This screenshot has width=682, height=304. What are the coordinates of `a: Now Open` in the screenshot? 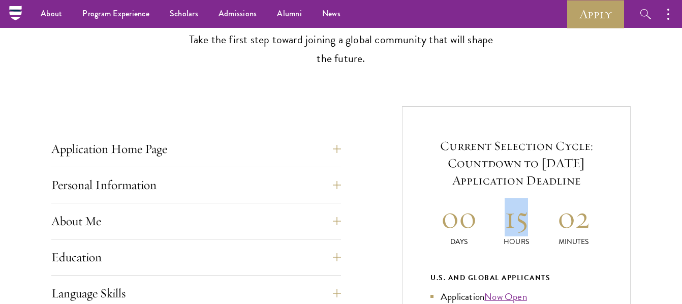 It's located at (505, 296).